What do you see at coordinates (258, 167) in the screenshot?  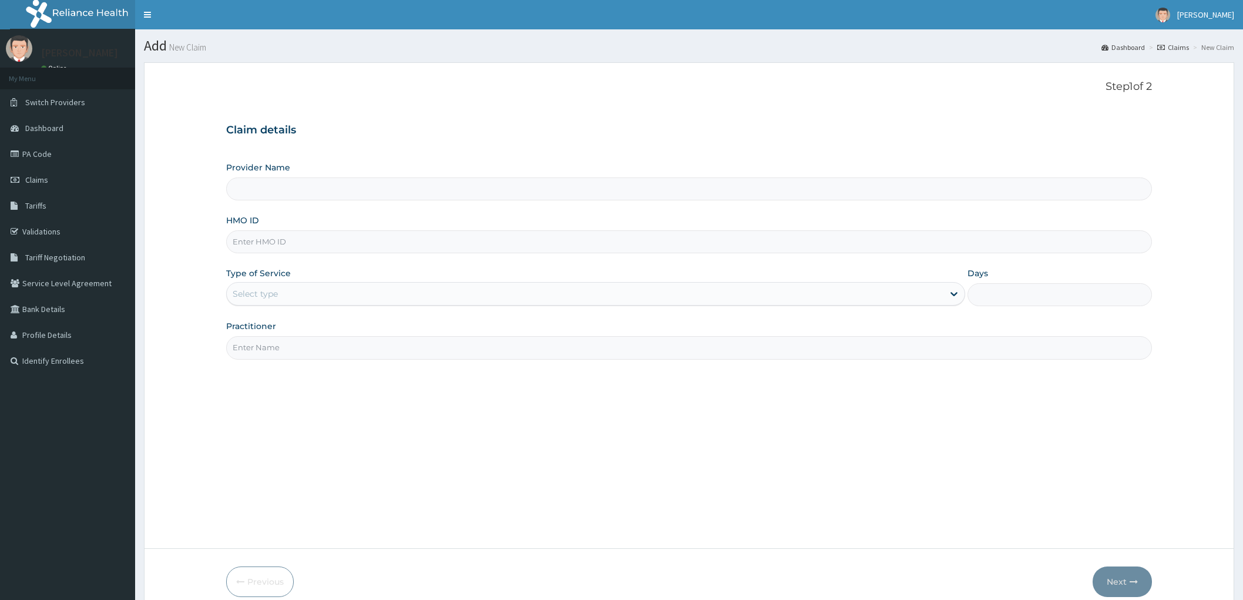 I see `label: Provider Name` at bounding box center [258, 167].